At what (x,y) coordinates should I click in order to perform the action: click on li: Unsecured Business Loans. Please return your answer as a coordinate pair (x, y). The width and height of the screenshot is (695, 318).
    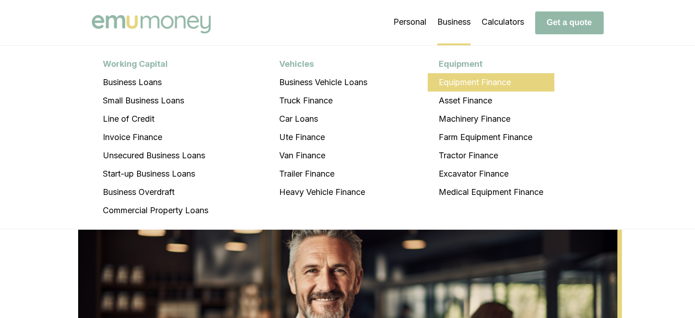
    Looking at the image, I should click on (155, 155).